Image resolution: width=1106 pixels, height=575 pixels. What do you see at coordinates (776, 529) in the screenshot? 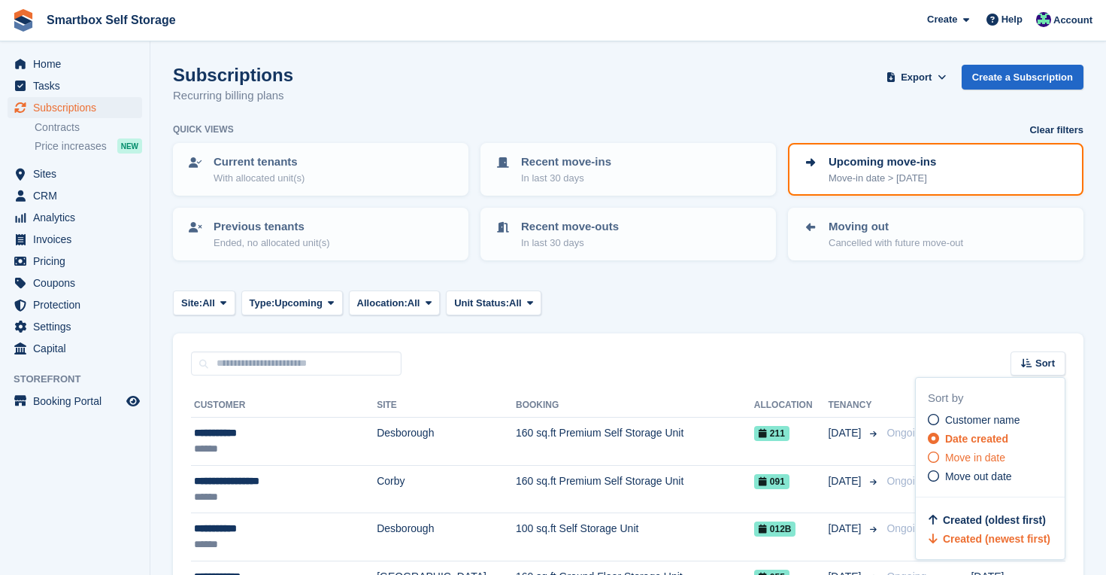
I see `span: 012B` at bounding box center [776, 529].